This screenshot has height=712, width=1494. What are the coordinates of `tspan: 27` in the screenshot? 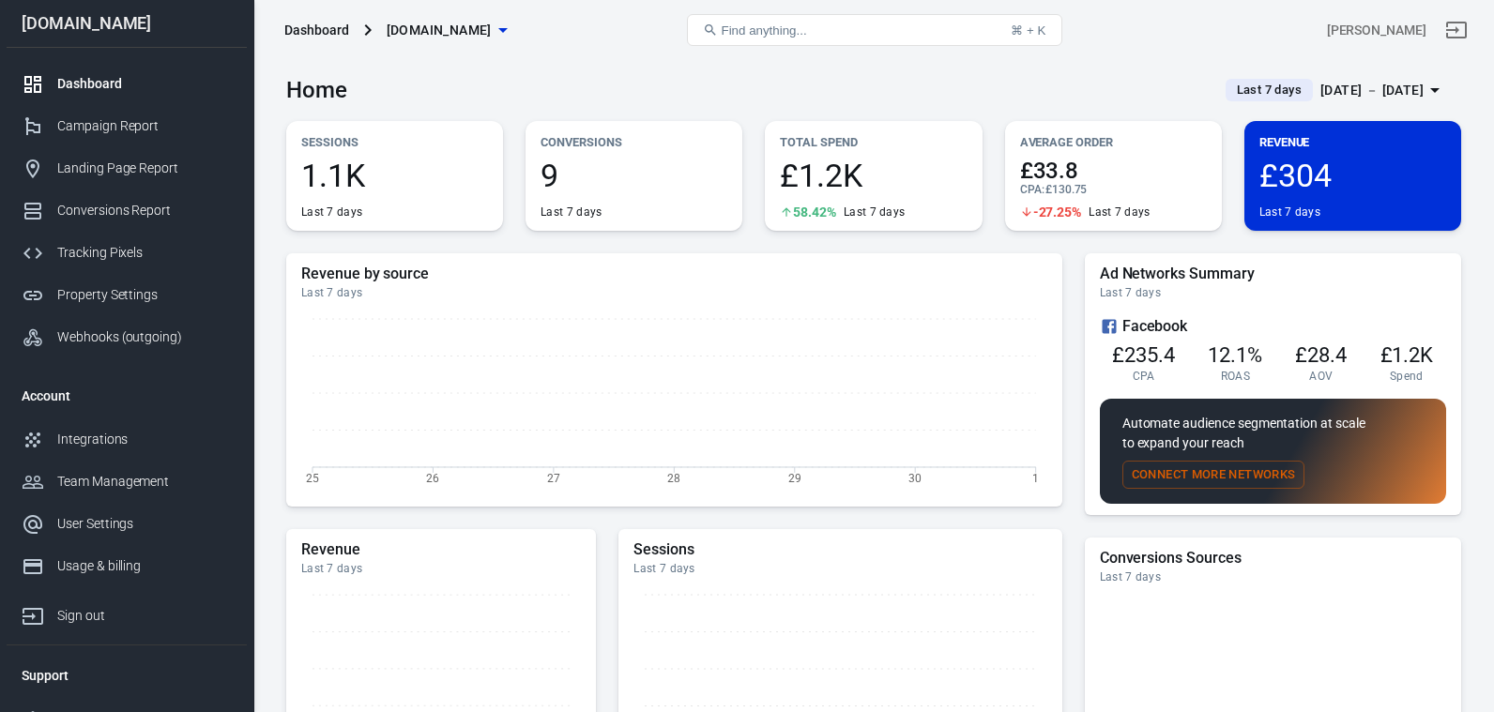 It's located at (554, 479).